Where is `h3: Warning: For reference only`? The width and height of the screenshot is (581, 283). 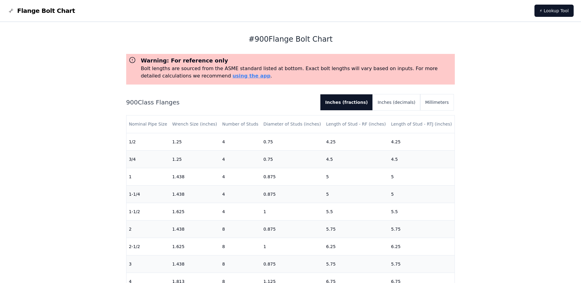
h3: Warning: For reference only is located at coordinates (297, 61).